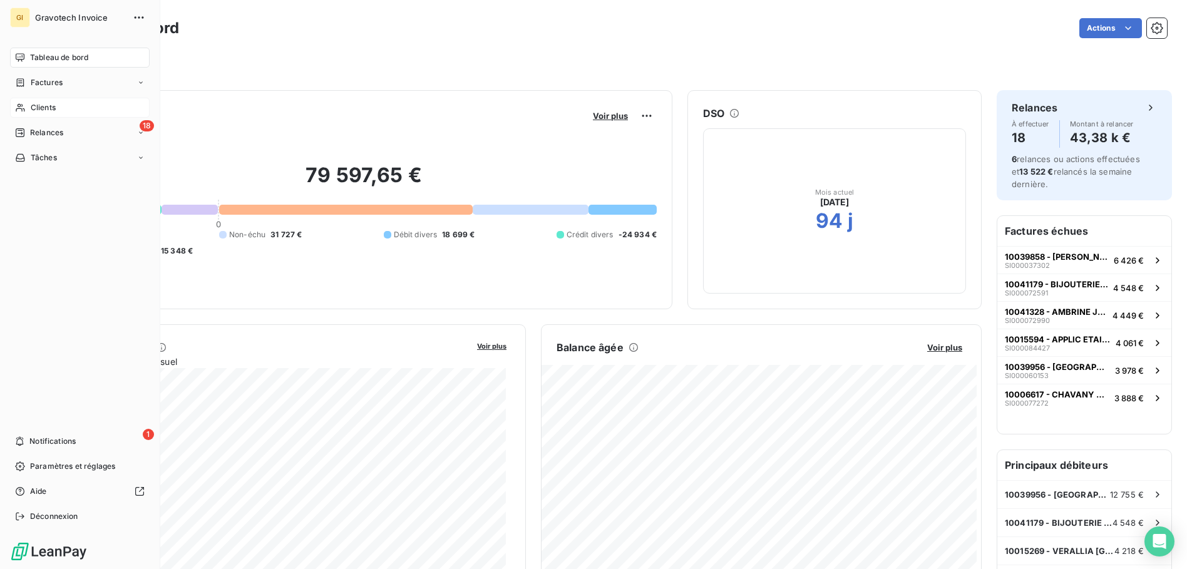  I want to click on span: Chiffre d'affaires mensuel, so click(269, 361).